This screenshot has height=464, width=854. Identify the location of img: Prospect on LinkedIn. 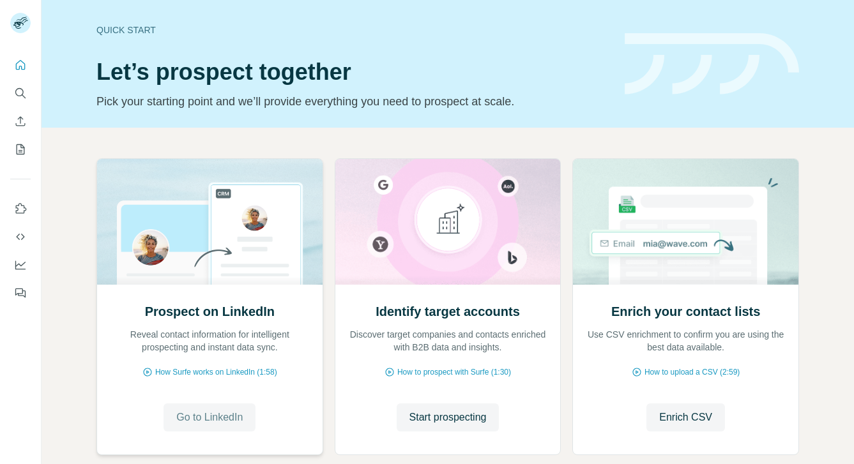
(209, 222).